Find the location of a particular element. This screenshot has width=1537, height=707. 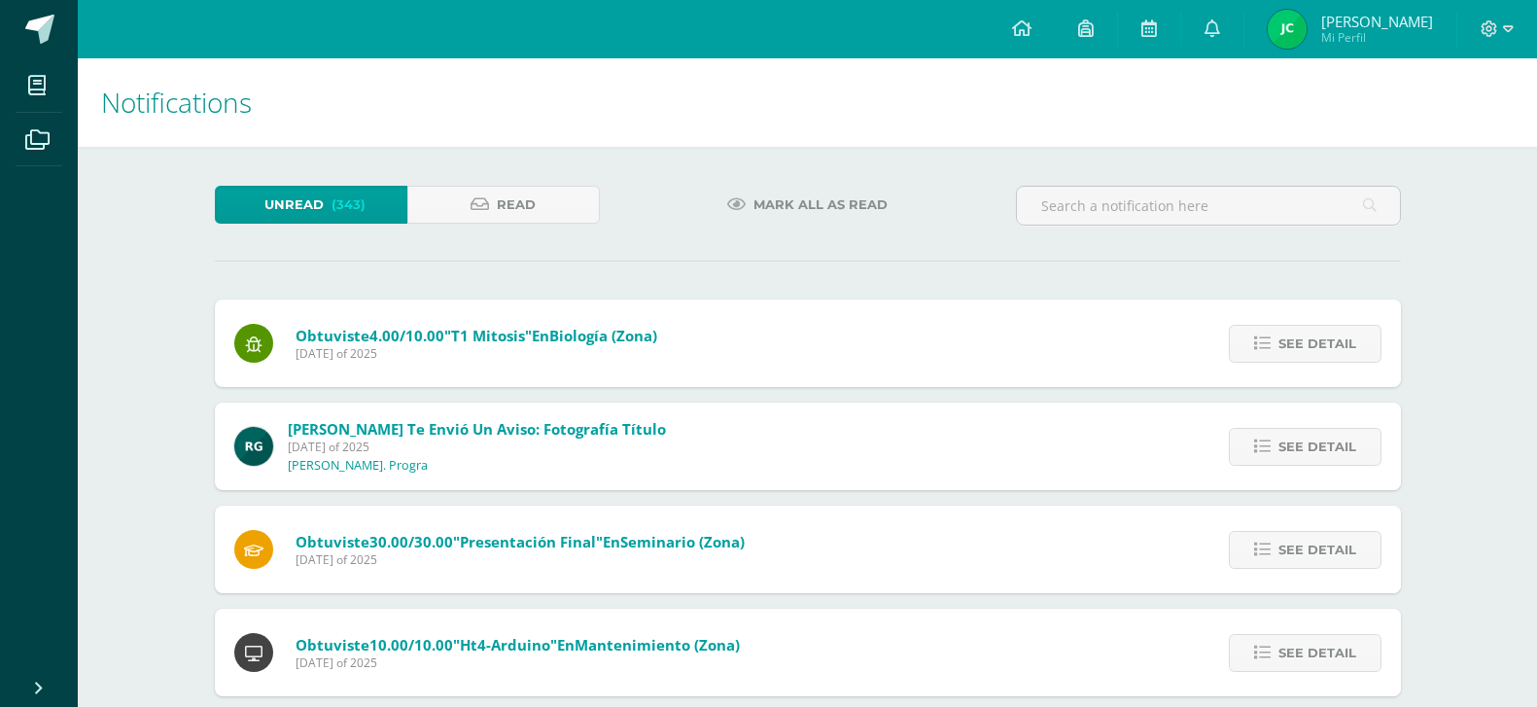

span: Mi Perfil is located at coordinates (1377, 37).